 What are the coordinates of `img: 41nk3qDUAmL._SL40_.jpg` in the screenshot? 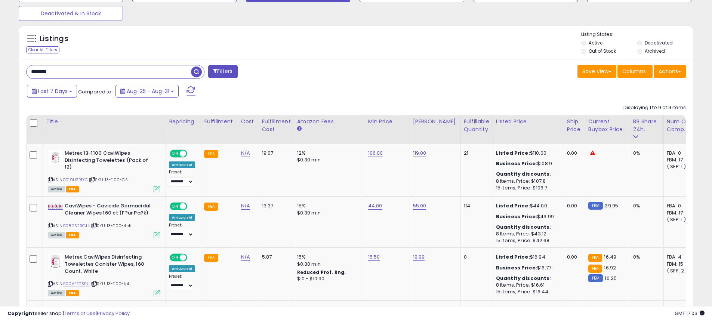 It's located at (55, 157).